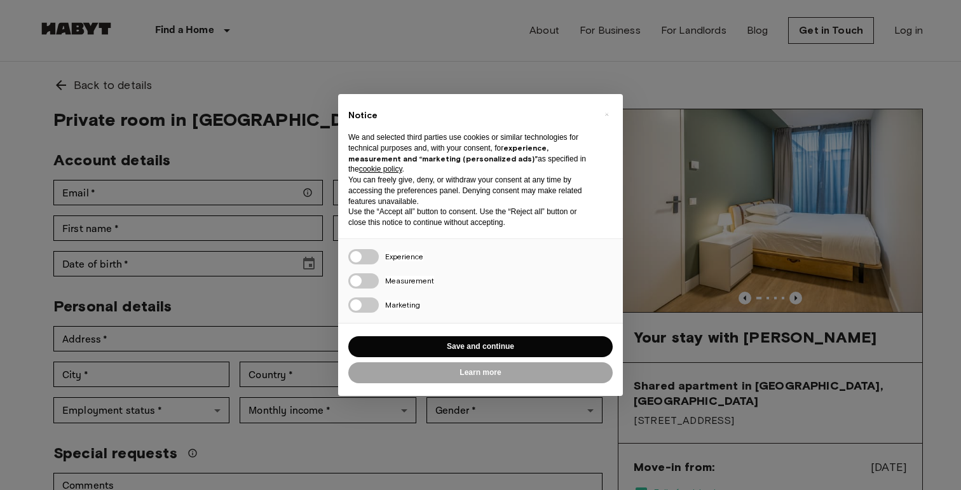 This screenshot has height=490, width=961. I want to click on a: cookie policy, so click(381, 169).